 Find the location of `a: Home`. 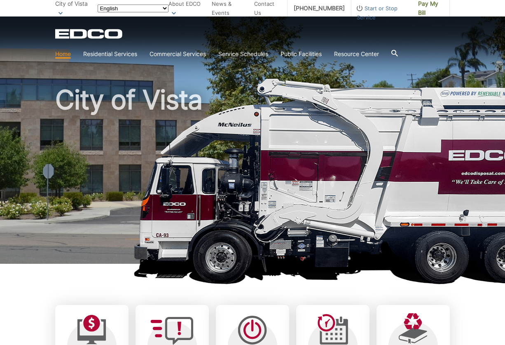

a: Home is located at coordinates (63, 54).